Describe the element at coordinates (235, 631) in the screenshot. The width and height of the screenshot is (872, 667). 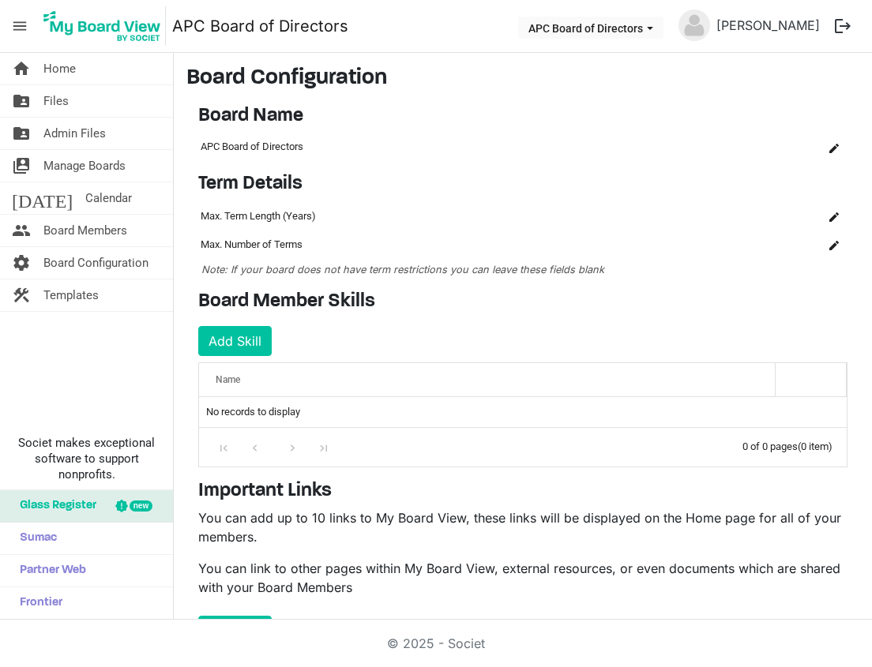
I see `button: Add Link` at that location.